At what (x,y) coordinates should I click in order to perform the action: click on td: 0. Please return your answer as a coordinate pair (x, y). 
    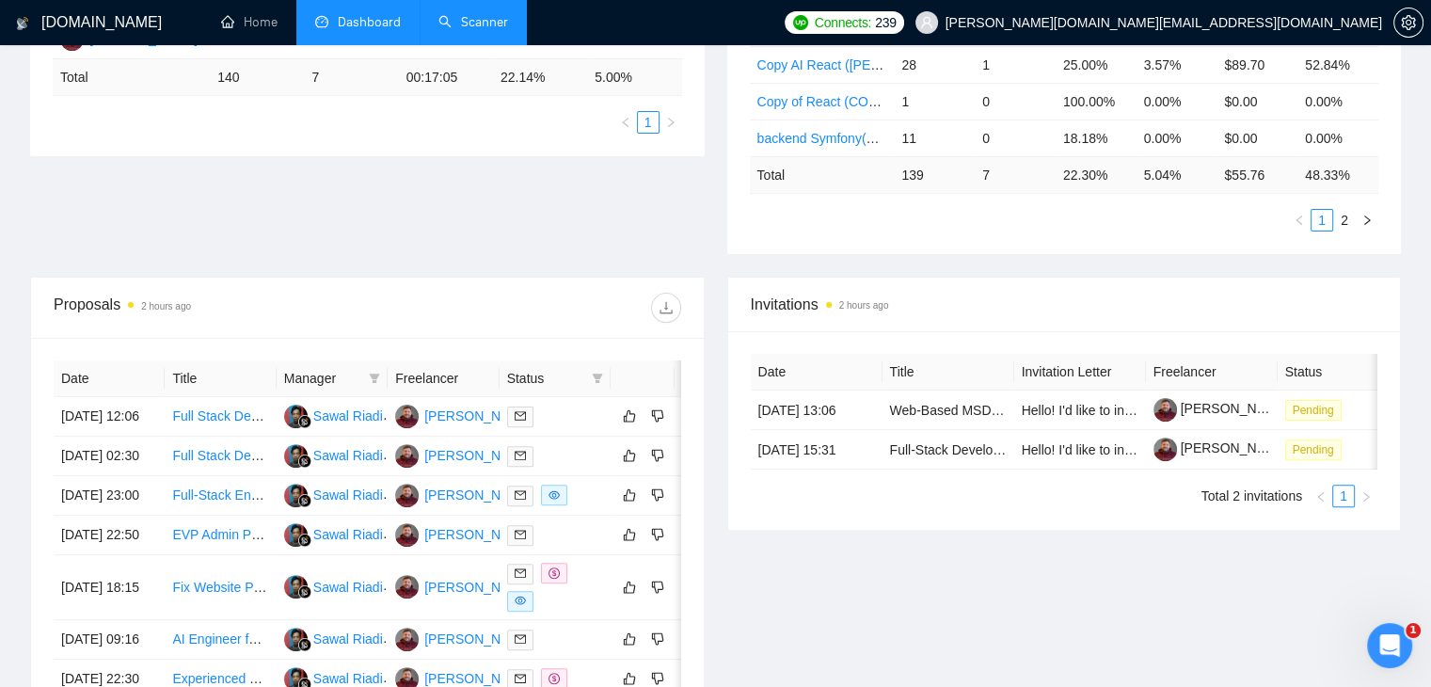
    Looking at the image, I should click on (1015, 137).